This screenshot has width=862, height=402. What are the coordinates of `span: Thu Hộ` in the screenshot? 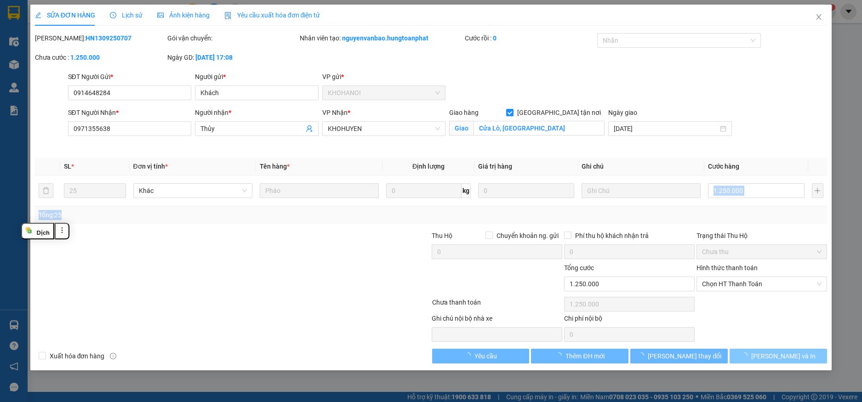 It's located at (442, 236).